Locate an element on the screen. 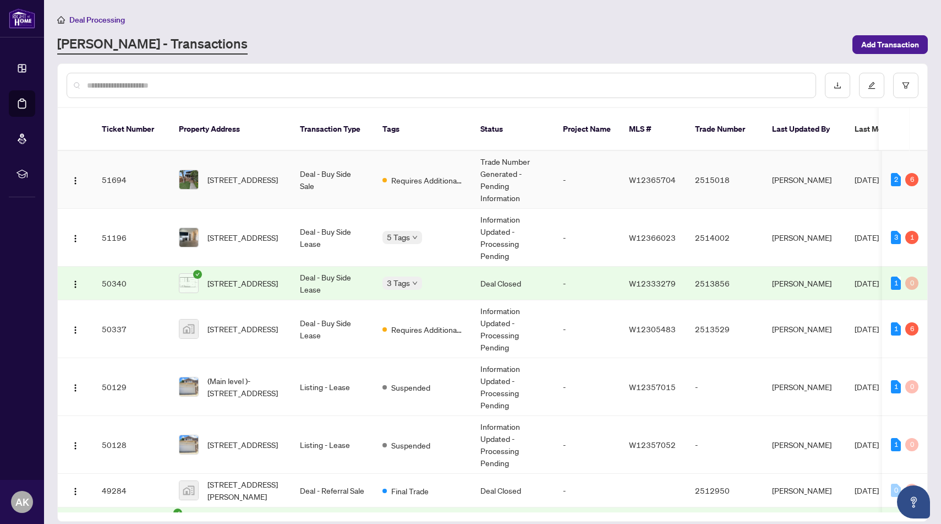 Image resolution: width=941 pixels, height=524 pixels. span: check-circle is located at coordinates (178, 513).